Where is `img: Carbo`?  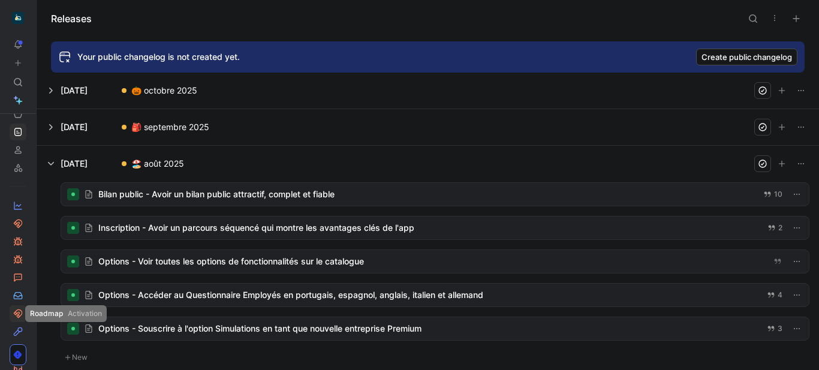
img: Carbo is located at coordinates (18, 18).